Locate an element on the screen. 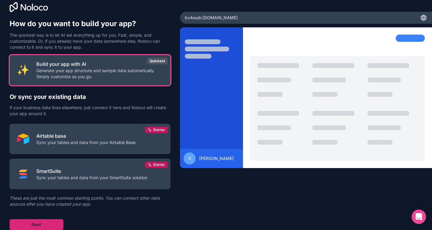  p: Sync your tables and data from your SmartSuite solution is located at coordinates (92, 177).